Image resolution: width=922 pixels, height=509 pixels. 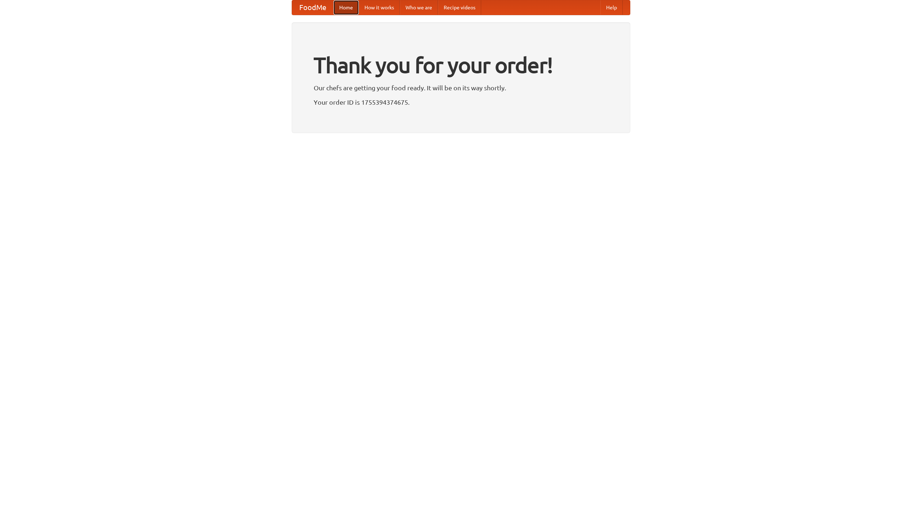 What do you see at coordinates (346, 8) in the screenshot?
I see `a: Home` at bounding box center [346, 8].